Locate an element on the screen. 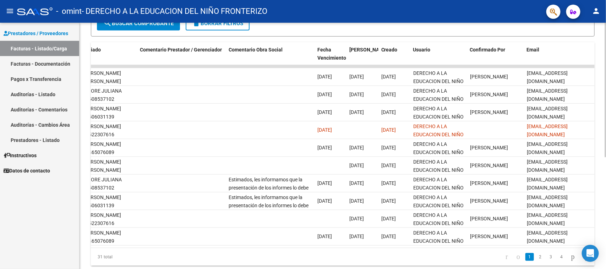 This screenshot has height=269, width=606. span: Usuario is located at coordinates (421, 50).